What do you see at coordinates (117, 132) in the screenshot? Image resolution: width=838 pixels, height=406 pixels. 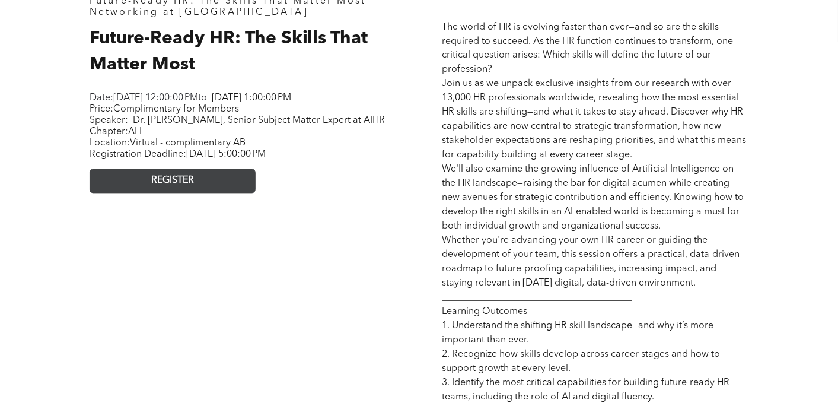 I see `span: Chapter:` at bounding box center [117, 132].